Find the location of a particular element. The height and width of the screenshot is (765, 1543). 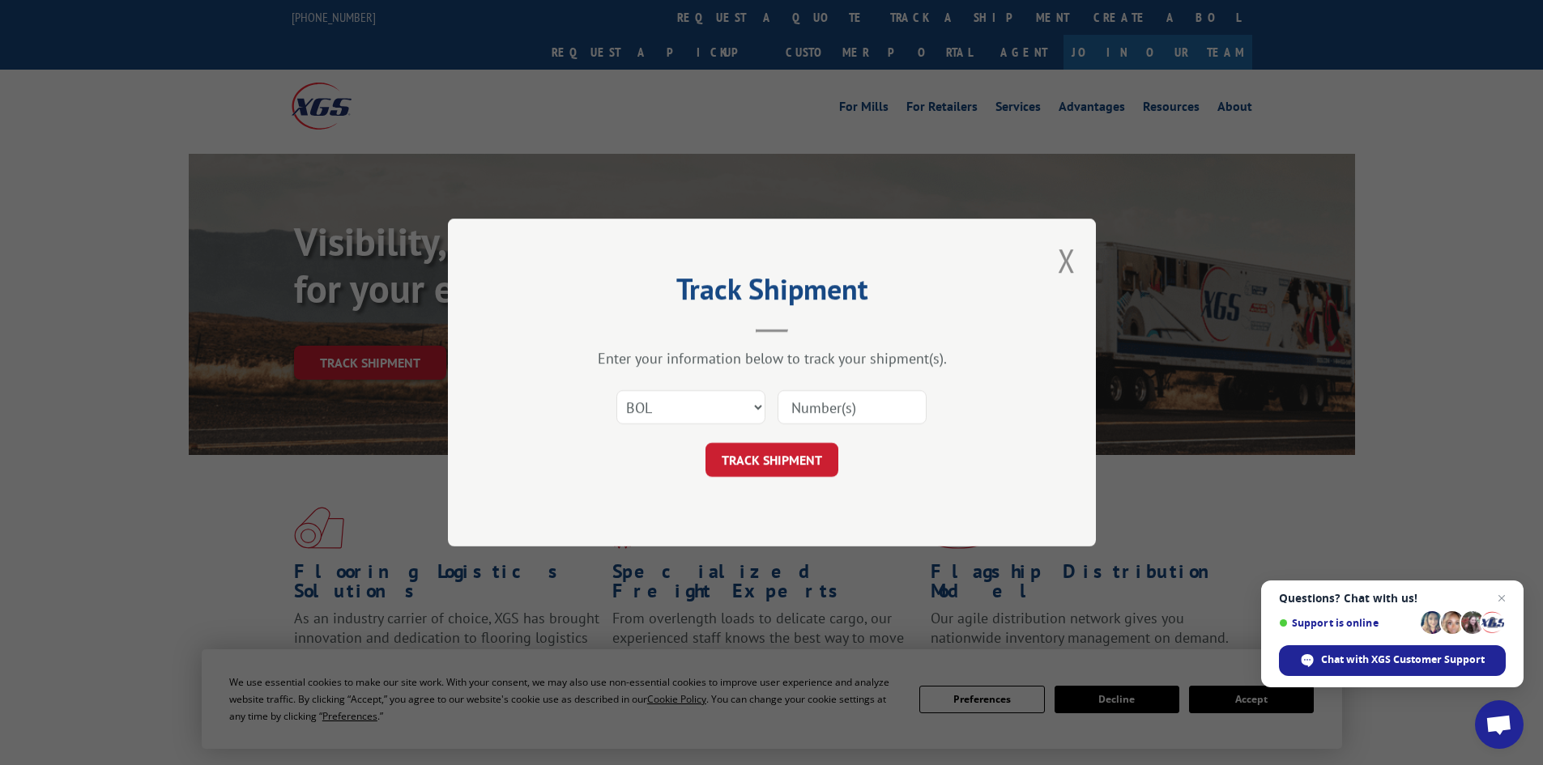

div: Enter your information below to track your shipment(s). is located at coordinates (772, 358).